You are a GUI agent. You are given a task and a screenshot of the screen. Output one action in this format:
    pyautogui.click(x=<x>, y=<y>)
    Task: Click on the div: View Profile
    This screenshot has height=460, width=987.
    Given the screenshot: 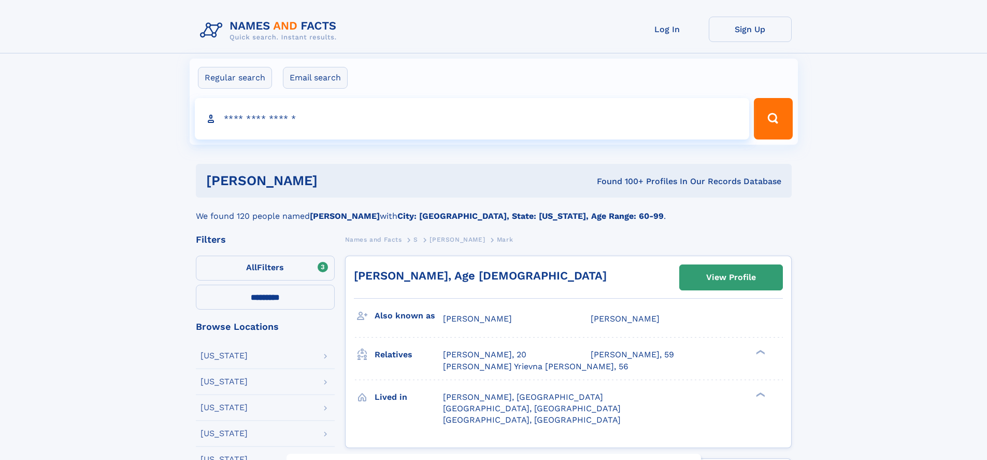 What is the action you would take?
    pyautogui.click(x=731, y=277)
    